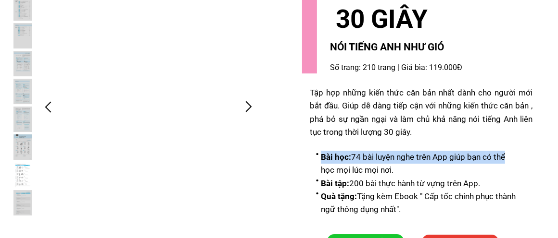 Image resolution: width=558 pixels, height=238 pixels. I want to click on li: 200 bài thực hành từ vựng trên App., so click(417, 184).